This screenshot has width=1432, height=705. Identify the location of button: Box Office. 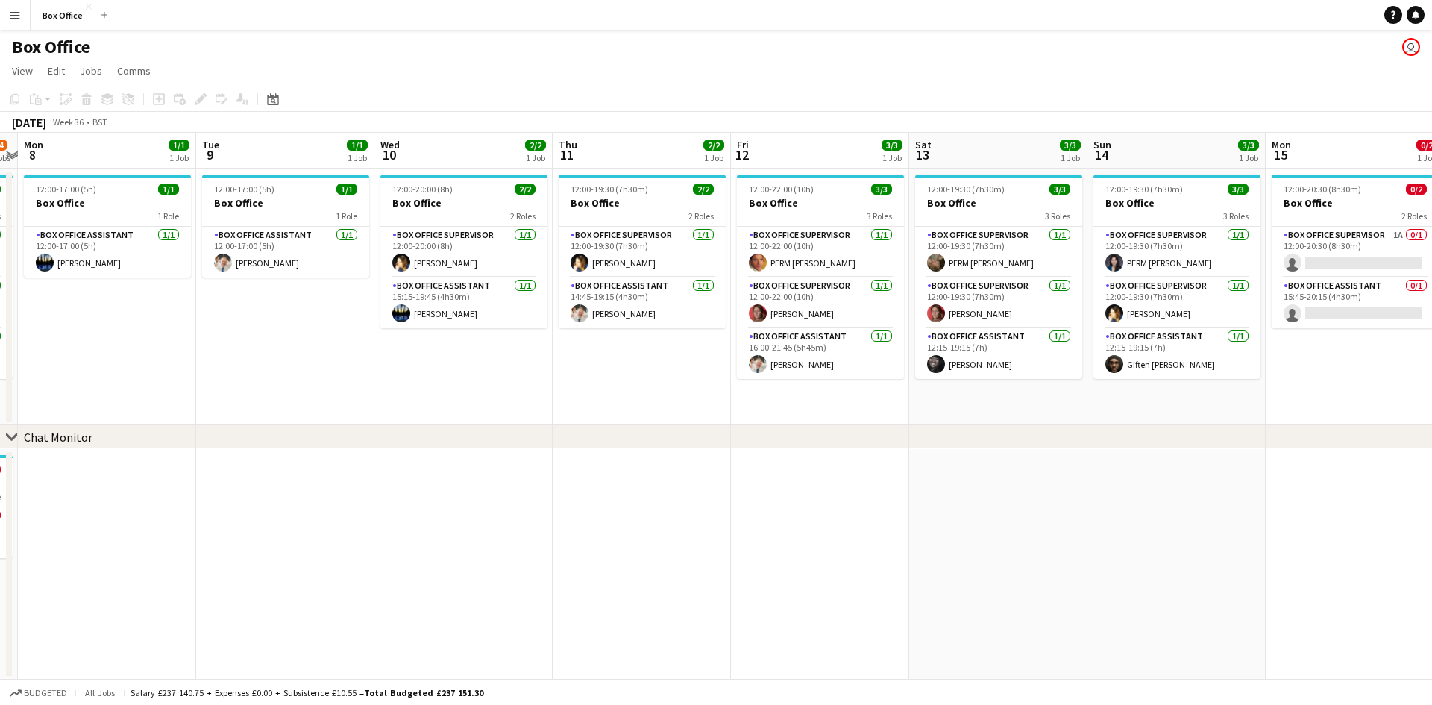
(63, 15).